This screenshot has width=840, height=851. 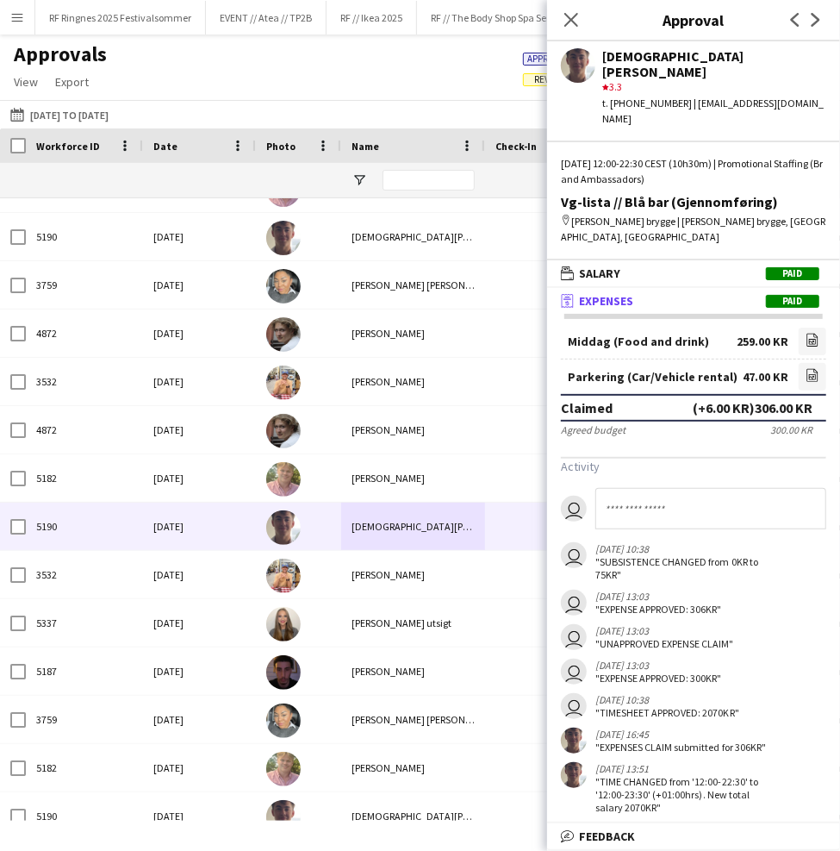 What do you see at coordinates (586, 58) in the screenshot?
I see `span: 101 of 5127` at bounding box center [586, 58].